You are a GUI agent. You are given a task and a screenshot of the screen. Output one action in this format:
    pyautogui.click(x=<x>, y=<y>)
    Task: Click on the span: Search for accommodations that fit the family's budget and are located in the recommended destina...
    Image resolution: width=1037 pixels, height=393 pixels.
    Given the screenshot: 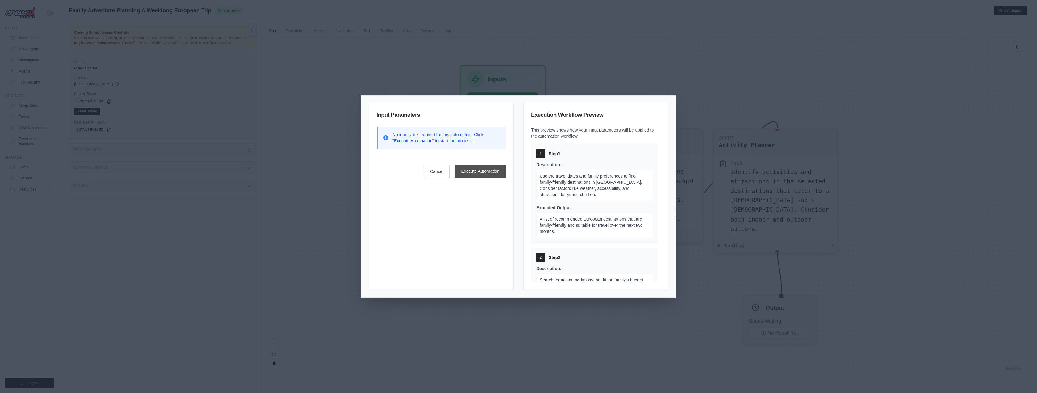 What is the action you would take?
    pyautogui.click(x=591, y=286)
    